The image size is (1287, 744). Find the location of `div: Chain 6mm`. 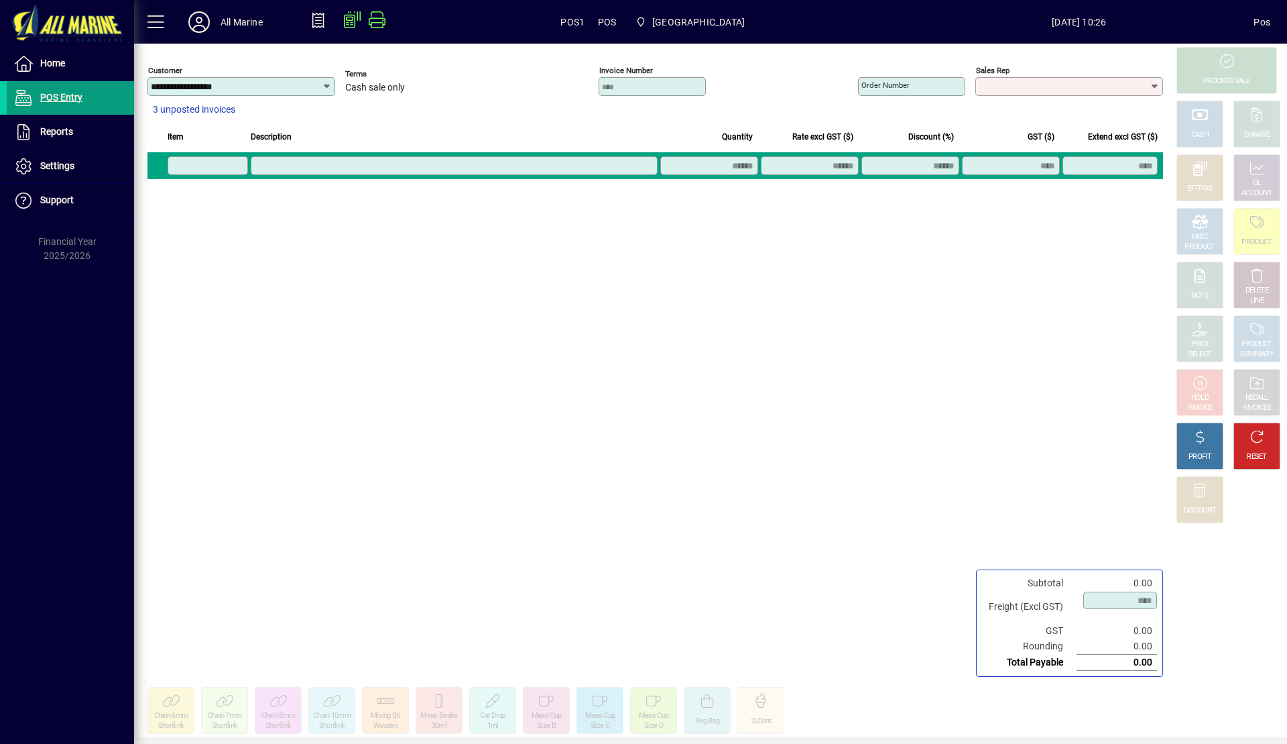

div: Chain 6mm is located at coordinates (171, 715).